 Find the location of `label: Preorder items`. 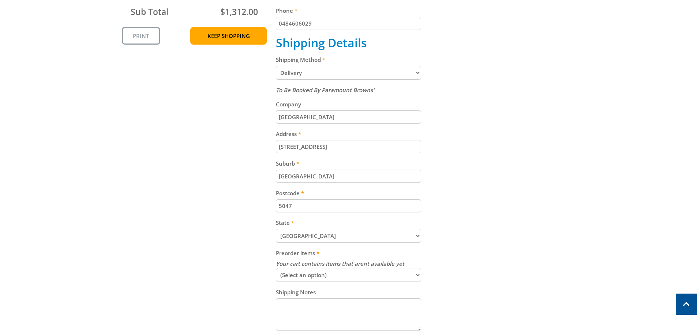

label: Preorder items is located at coordinates (348, 253).